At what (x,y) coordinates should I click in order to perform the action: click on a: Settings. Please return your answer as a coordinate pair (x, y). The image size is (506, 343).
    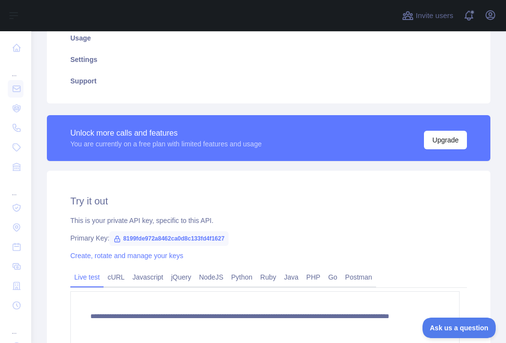
    Looking at the image, I should click on (268, 60).